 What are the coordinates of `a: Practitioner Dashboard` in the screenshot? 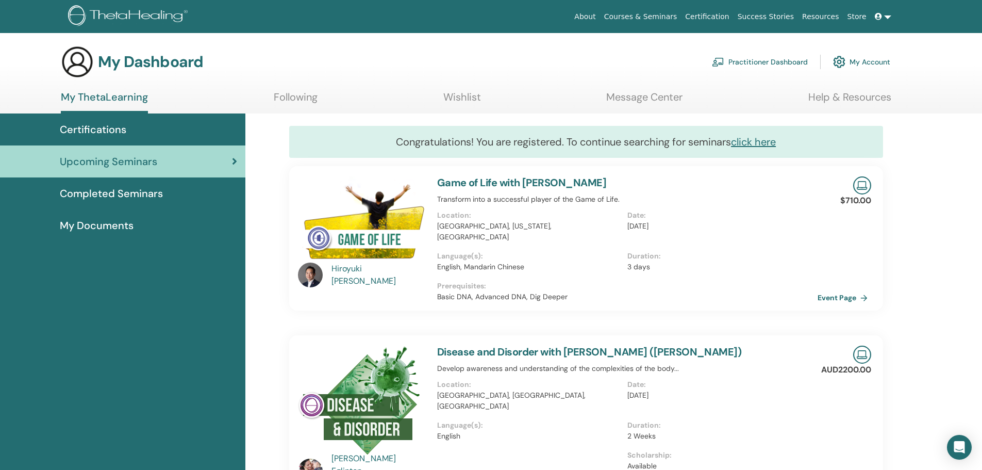 It's located at (760, 62).